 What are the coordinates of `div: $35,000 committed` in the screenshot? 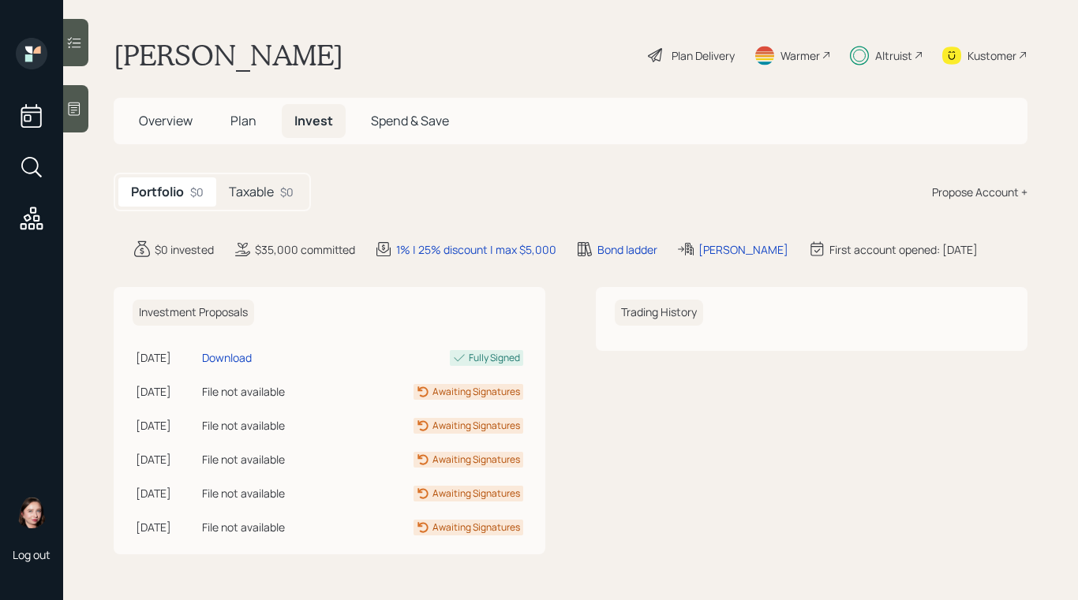 It's located at (305, 249).